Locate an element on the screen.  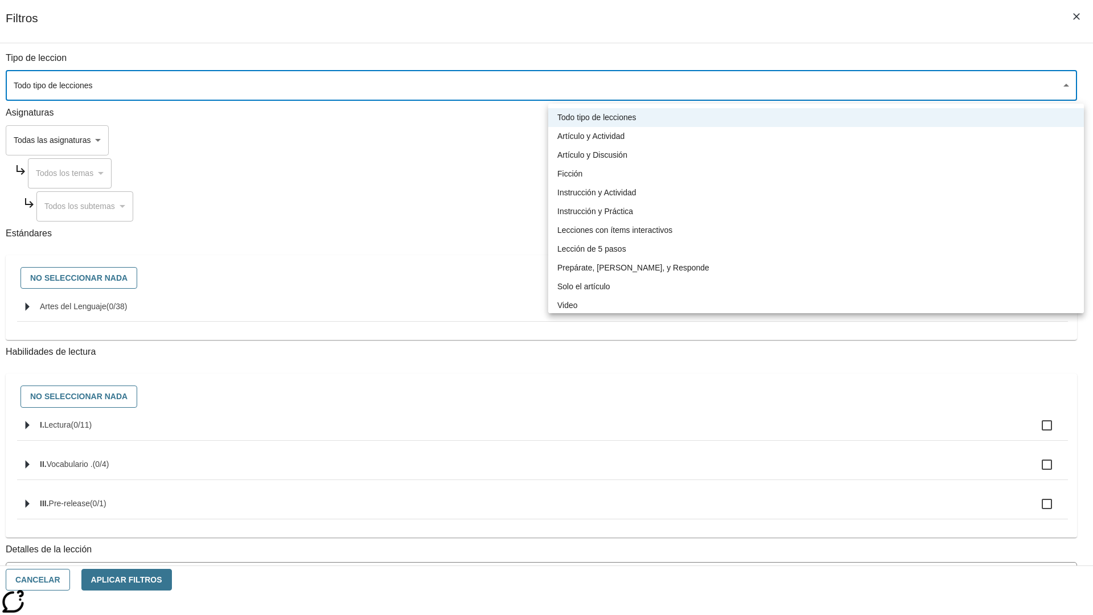
li: Solo el artículo is located at coordinates (816, 286).